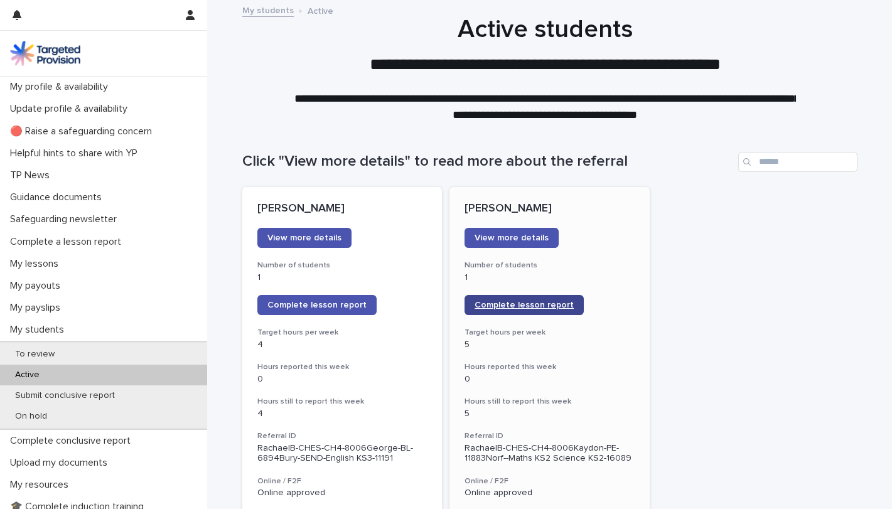 The width and height of the screenshot is (892, 509). What do you see at coordinates (798, 162) in the screenshot?
I see `div: Search` at bounding box center [798, 162].